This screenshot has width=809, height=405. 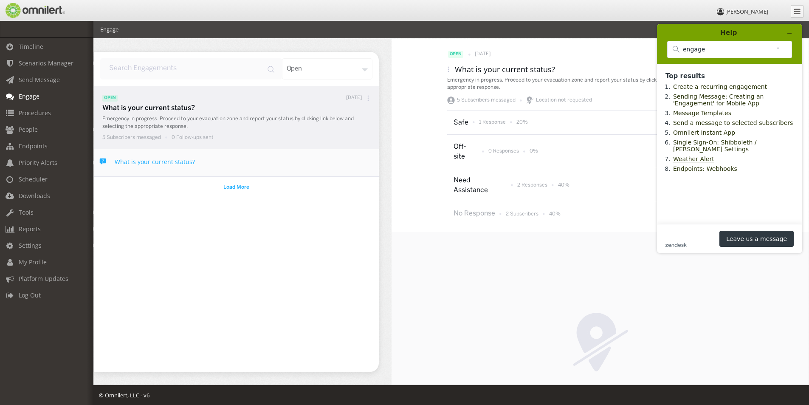 I want to click on button: Leave us a message, so click(x=106, y=222).